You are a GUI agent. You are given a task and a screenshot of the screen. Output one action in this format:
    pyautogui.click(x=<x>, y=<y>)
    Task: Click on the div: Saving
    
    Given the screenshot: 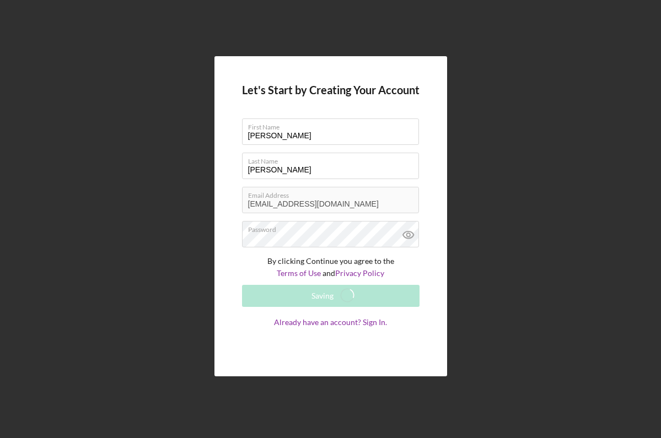 What is the action you would take?
    pyautogui.click(x=322, y=296)
    